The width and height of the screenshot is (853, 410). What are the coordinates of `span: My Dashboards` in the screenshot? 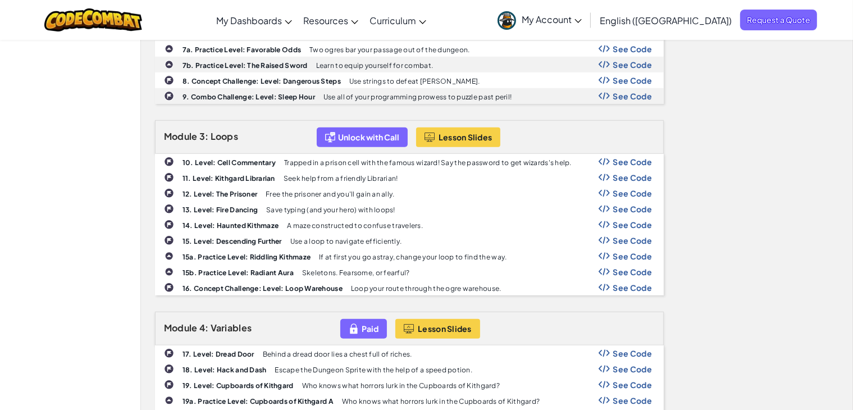 It's located at (249, 20).